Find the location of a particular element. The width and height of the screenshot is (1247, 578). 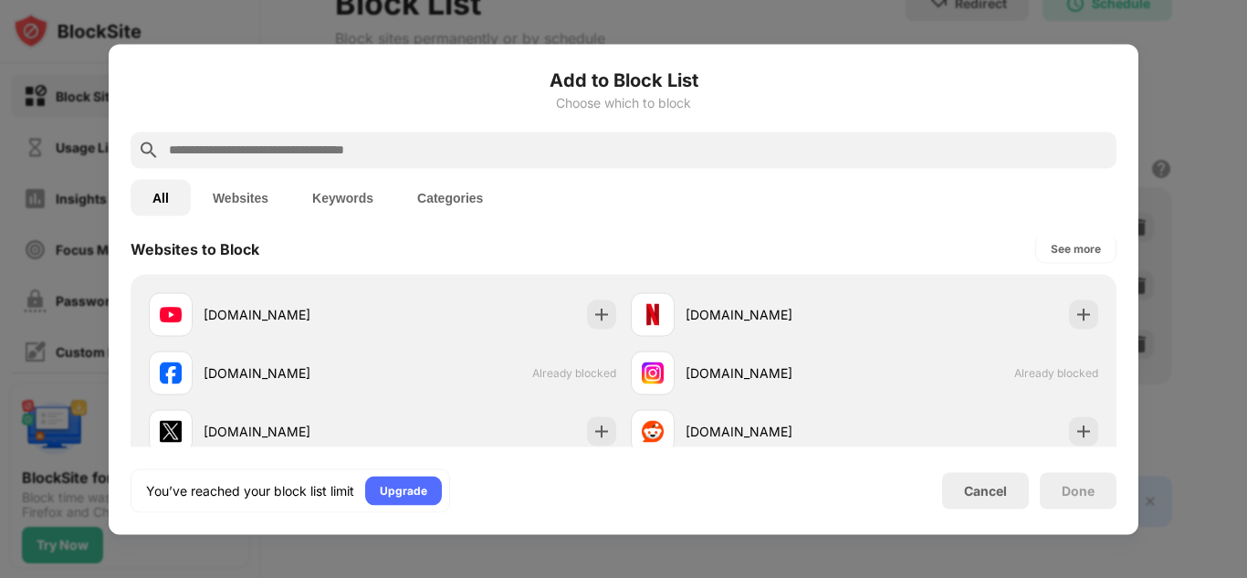

div: You’ve reached your block list limit is located at coordinates (250, 490).